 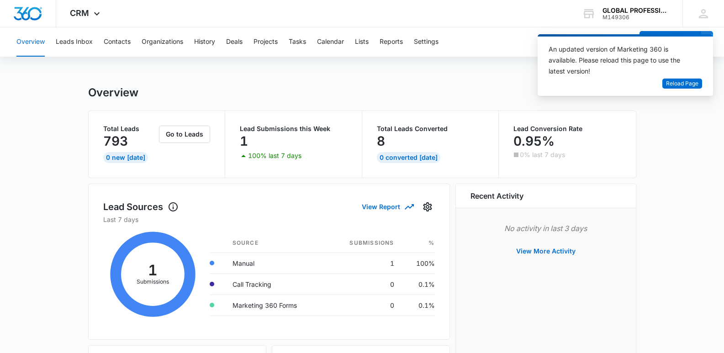 I want to click on p: Lead Conversion Rate, so click(x=567, y=129).